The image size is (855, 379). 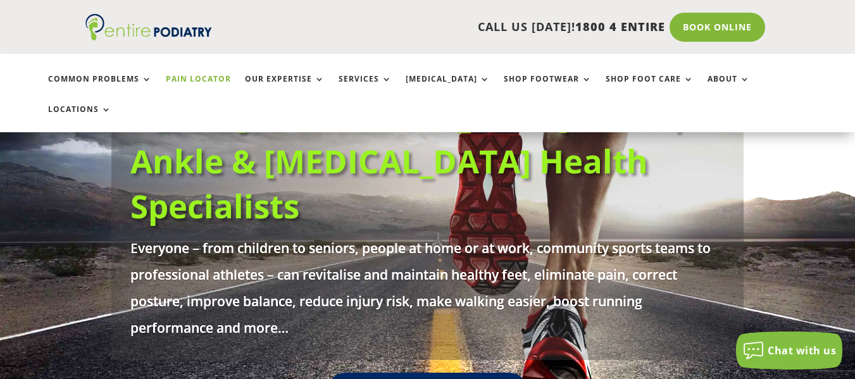 What do you see at coordinates (365, 88) in the screenshot?
I see `a: Services` at bounding box center [365, 88].